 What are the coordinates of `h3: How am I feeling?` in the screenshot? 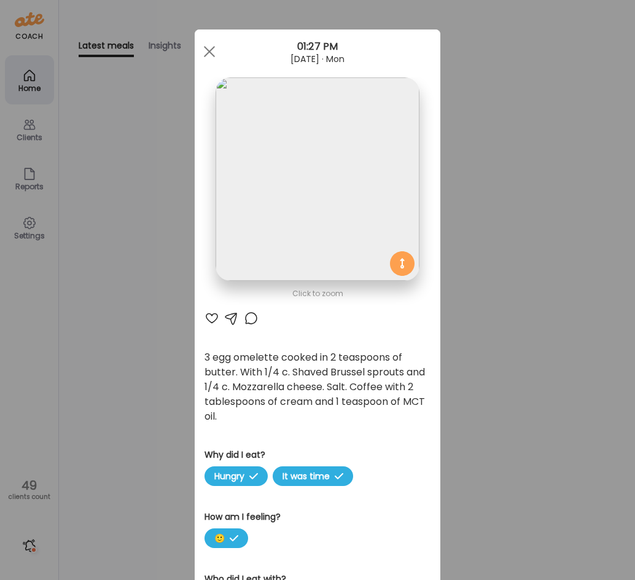 It's located at (318, 517).